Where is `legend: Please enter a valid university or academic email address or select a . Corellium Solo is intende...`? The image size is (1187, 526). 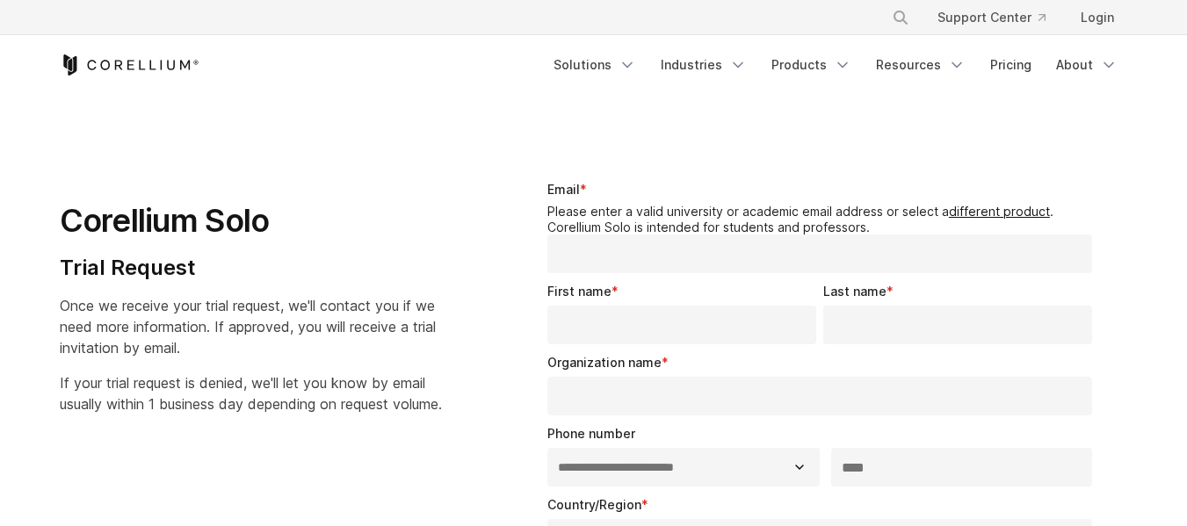 legend: Please enter a valid university or academic email address or select a . Corellium Solo is intende... is located at coordinates (823, 219).